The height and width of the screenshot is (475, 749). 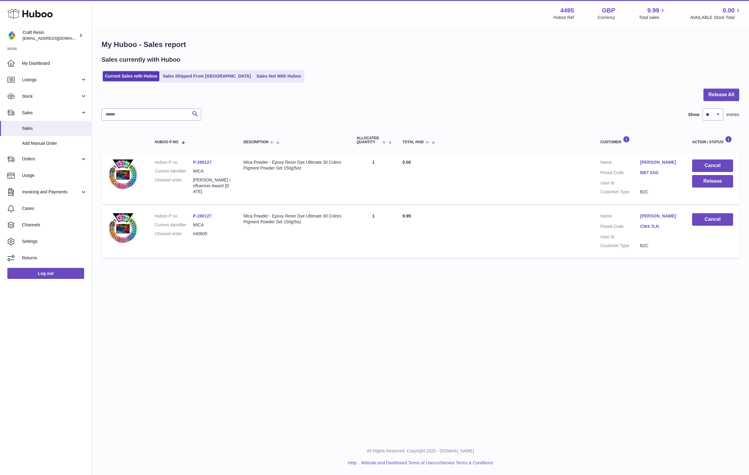 I want to click on a: 9.99 Total sales, so click(x=652, y=13).